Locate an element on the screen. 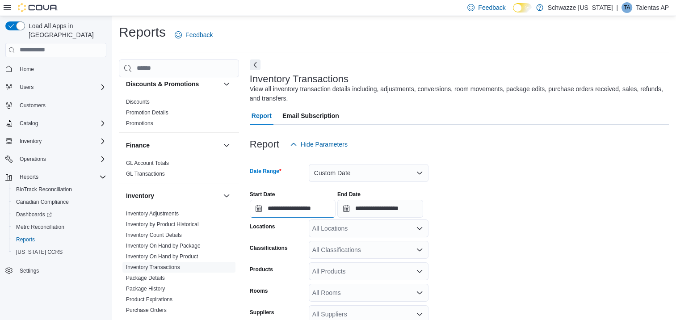 This screenshot has width=676, height=320. a: Reports is located at coordinates (25, 239).